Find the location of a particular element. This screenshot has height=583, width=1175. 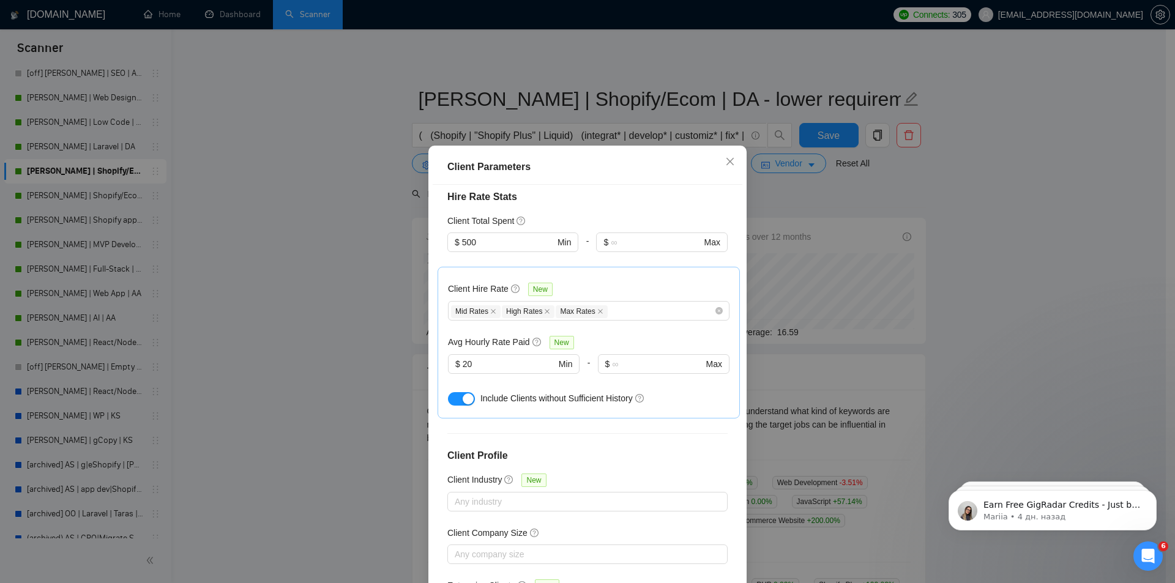

h5: Avg Hourly Rate Paid is located at coordinates (489, 343).